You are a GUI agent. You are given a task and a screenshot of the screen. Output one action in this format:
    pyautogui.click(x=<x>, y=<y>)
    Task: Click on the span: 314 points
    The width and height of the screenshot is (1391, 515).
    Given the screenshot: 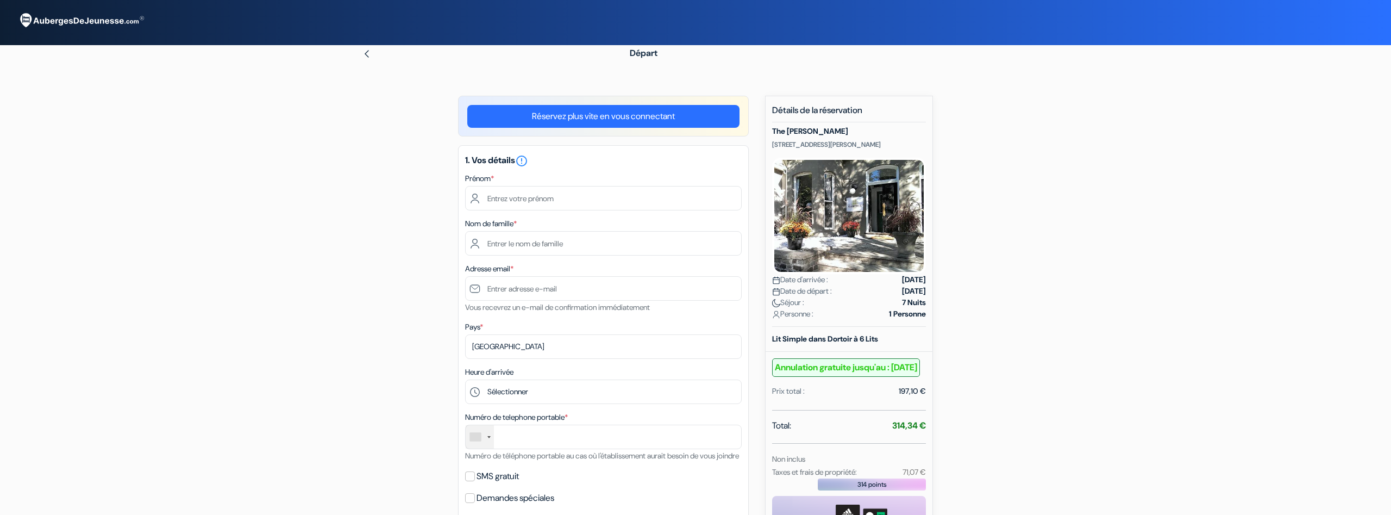 What is the action you would take?
    pyautogui.click(x=872, y=484)
    